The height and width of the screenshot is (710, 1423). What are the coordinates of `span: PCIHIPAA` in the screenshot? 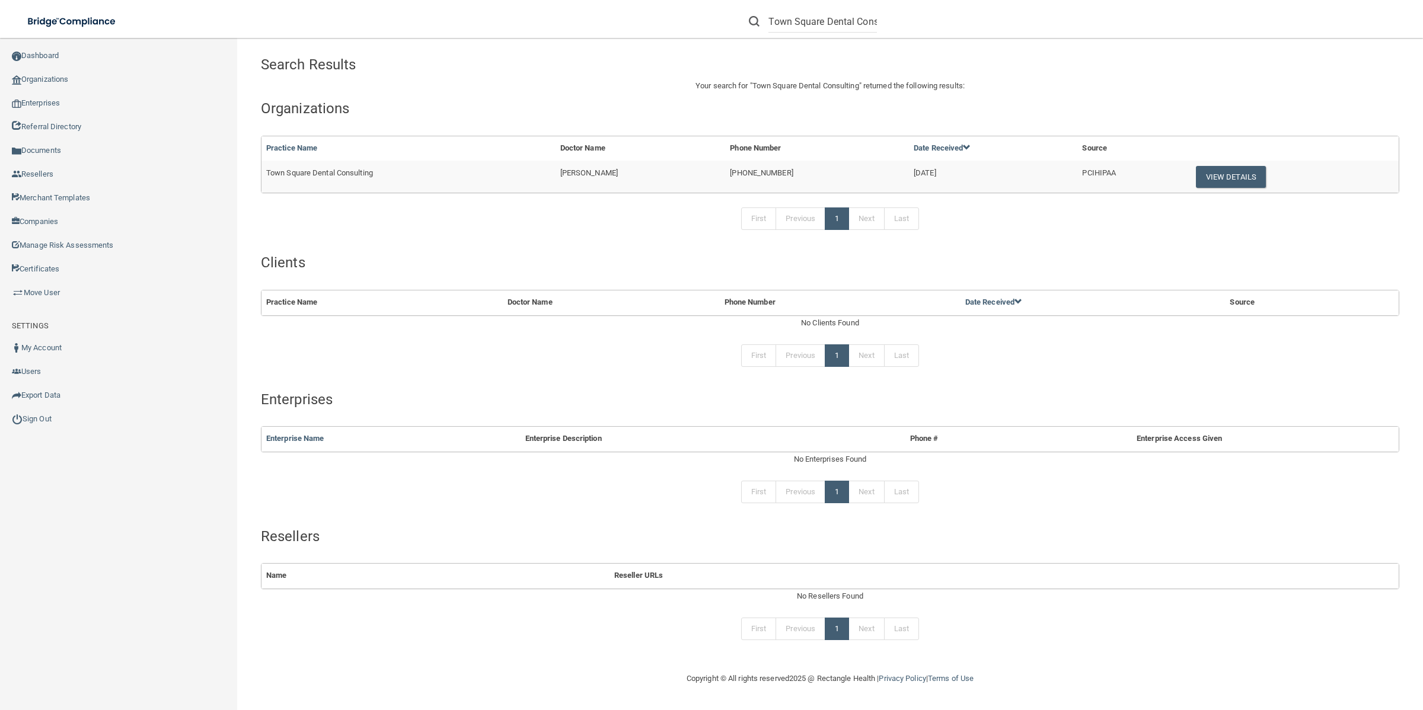 It's located at (1098, 173).